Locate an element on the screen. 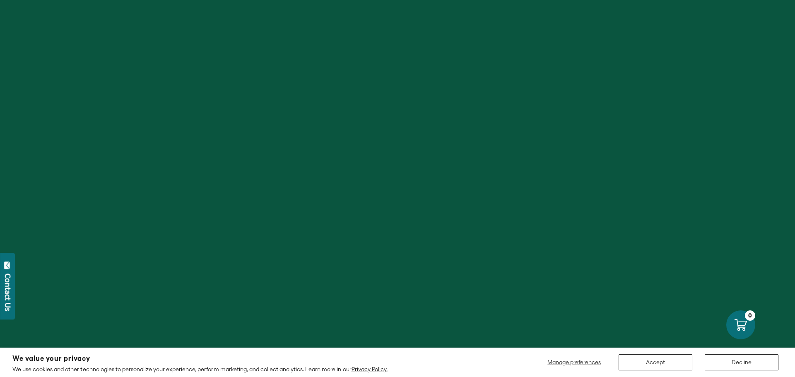  button: Accept is located at coordinates (655, 362).